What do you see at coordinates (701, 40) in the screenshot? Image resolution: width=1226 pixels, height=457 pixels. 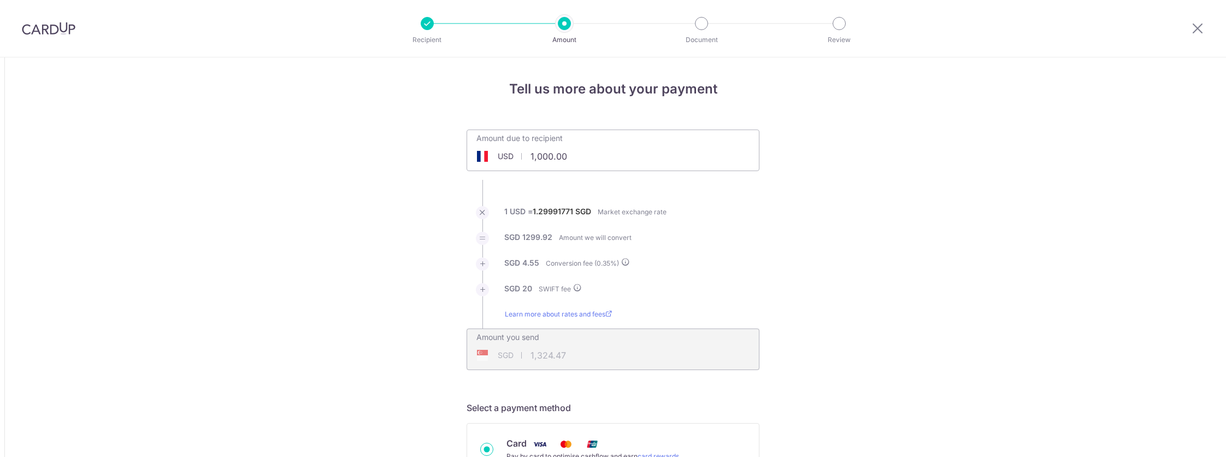 I see `p: Document` at bounding box center [701, 40].